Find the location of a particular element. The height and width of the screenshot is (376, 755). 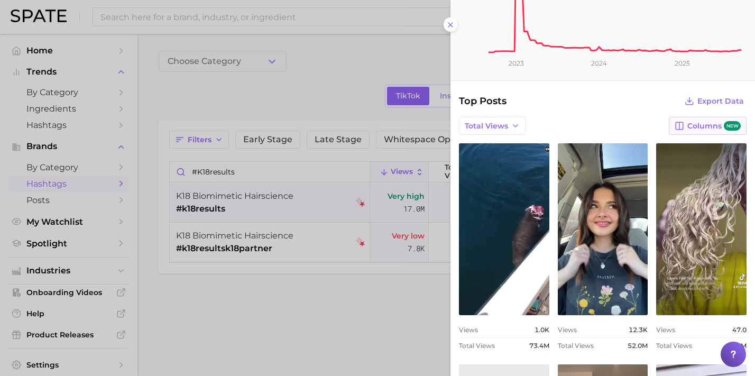

span: new is located at coordinates (732, 126).